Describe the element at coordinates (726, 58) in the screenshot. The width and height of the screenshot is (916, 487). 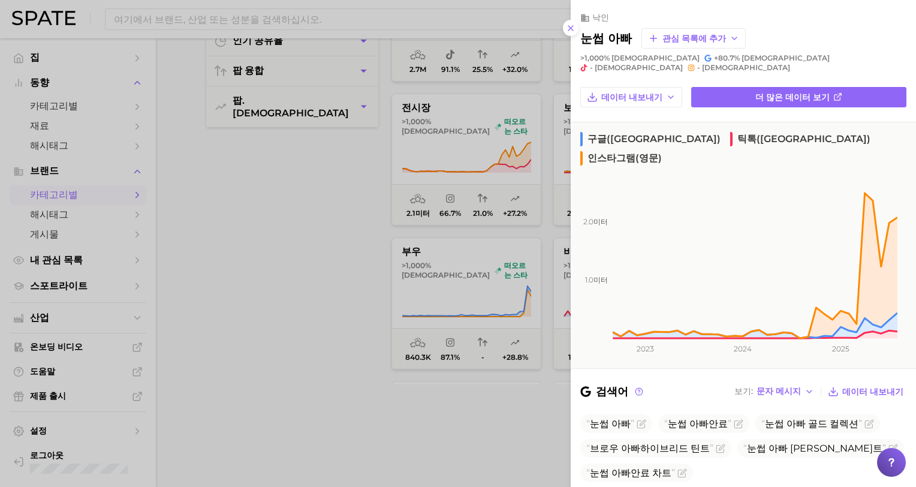
I see `span: +80.7%` at that location.